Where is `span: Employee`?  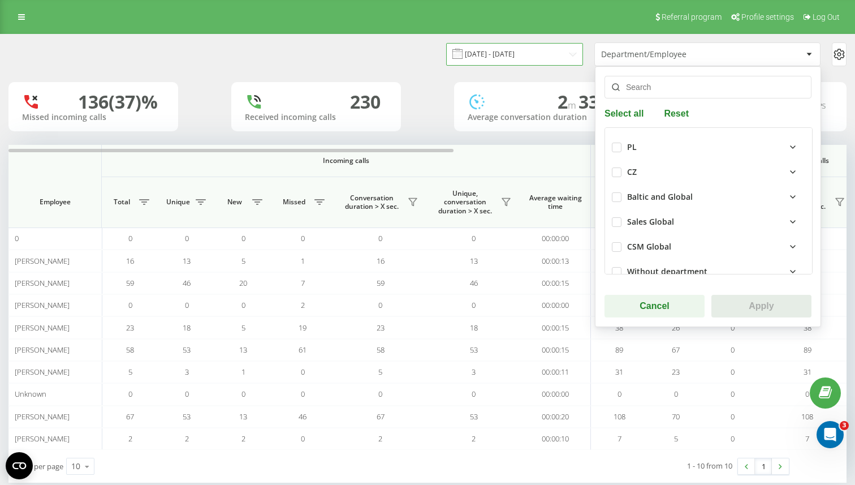 span: Employee is located at coordinates (55, 202).